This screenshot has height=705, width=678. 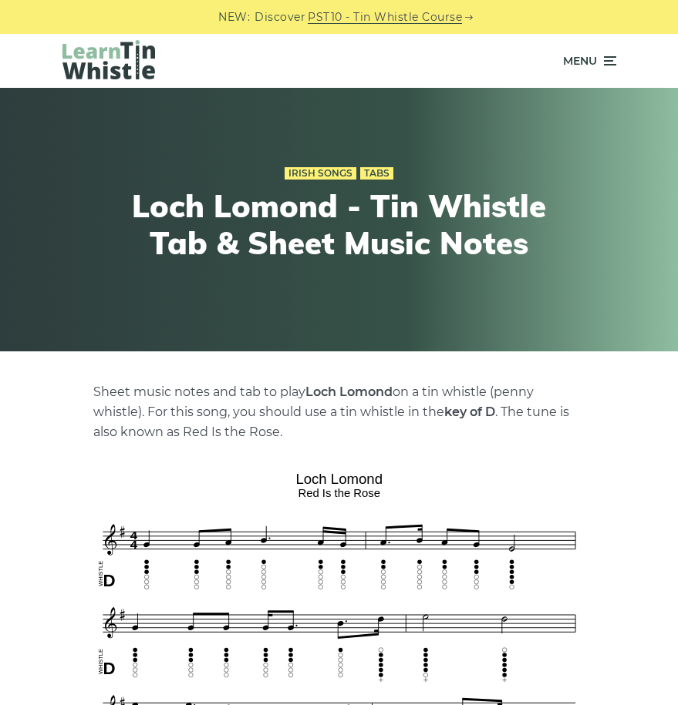 I want to click on img: LearnTinWhistle.com, so click(x=109, y=59).